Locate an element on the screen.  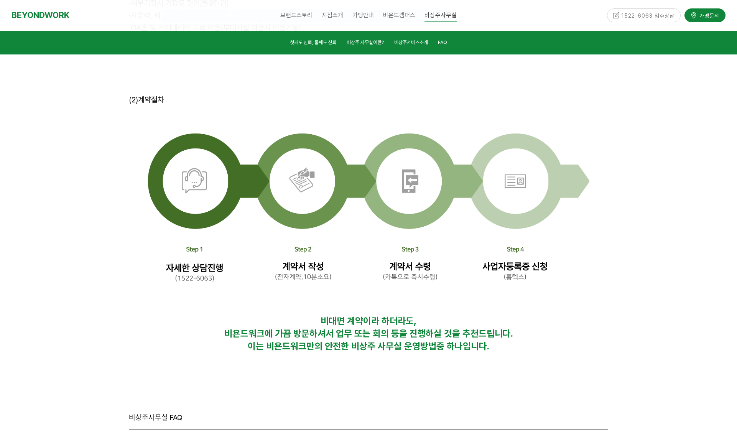
a: 비상주 사무실이란? is located at coordinates (365, 43).